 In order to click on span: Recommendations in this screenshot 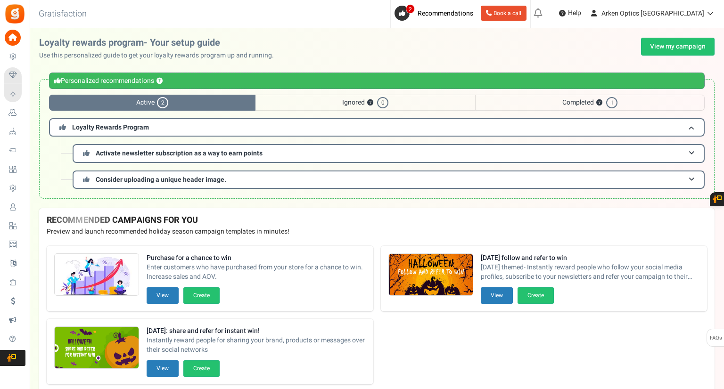, I will do `click(445, 13)`.